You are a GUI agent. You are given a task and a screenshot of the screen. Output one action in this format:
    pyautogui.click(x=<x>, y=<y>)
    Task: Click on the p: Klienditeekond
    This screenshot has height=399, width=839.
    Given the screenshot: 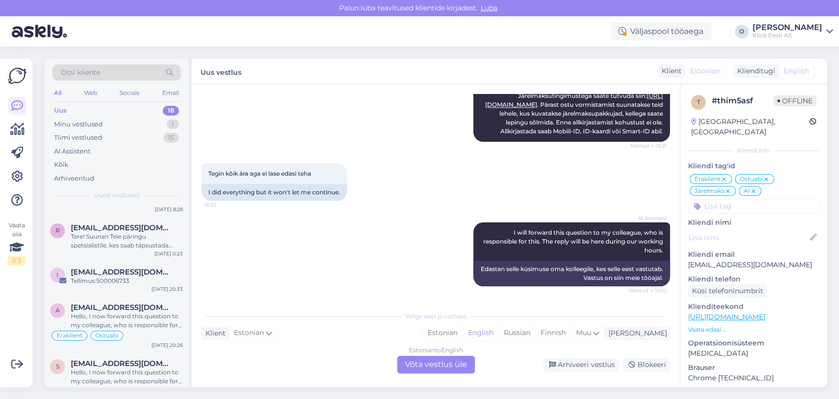 What is the action you would take?
    pyautogui.click(x=754, y=306)
    